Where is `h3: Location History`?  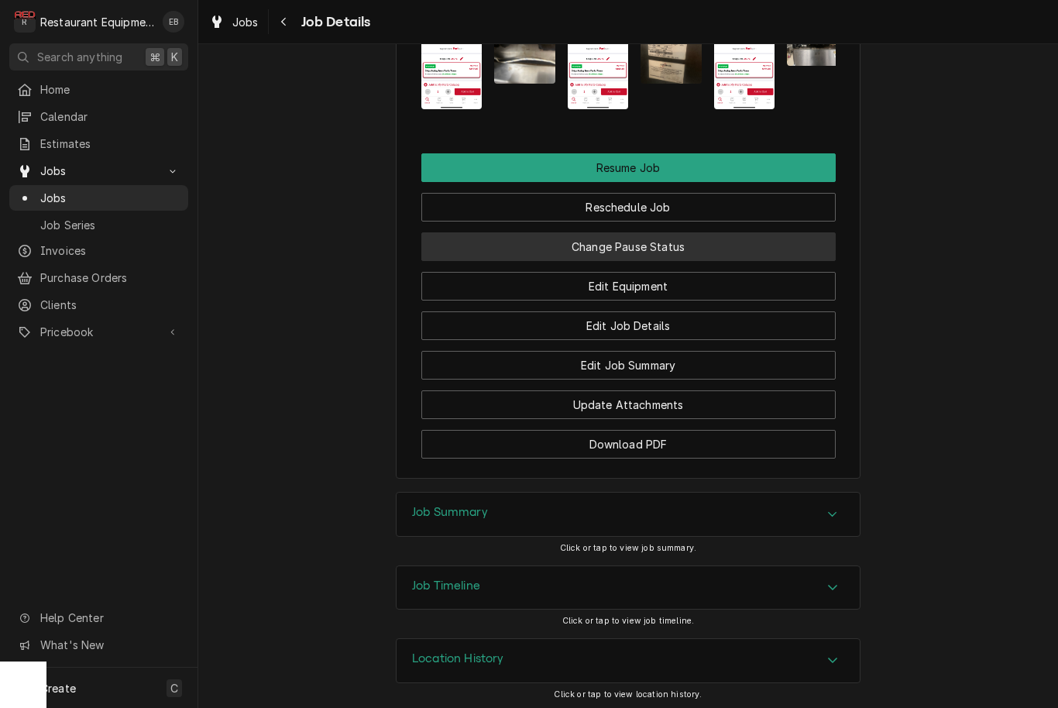
h3: Location History is located at coordinates (458, 658).